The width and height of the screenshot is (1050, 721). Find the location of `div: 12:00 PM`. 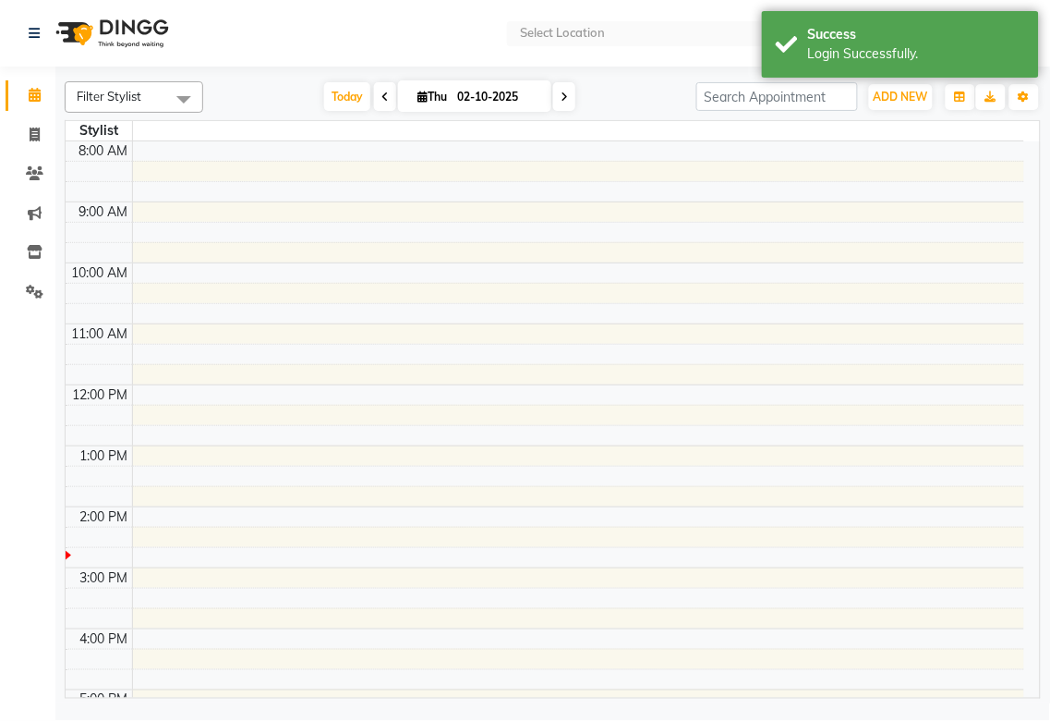

div: 12:00 PM is located at coordinates (101, 395).